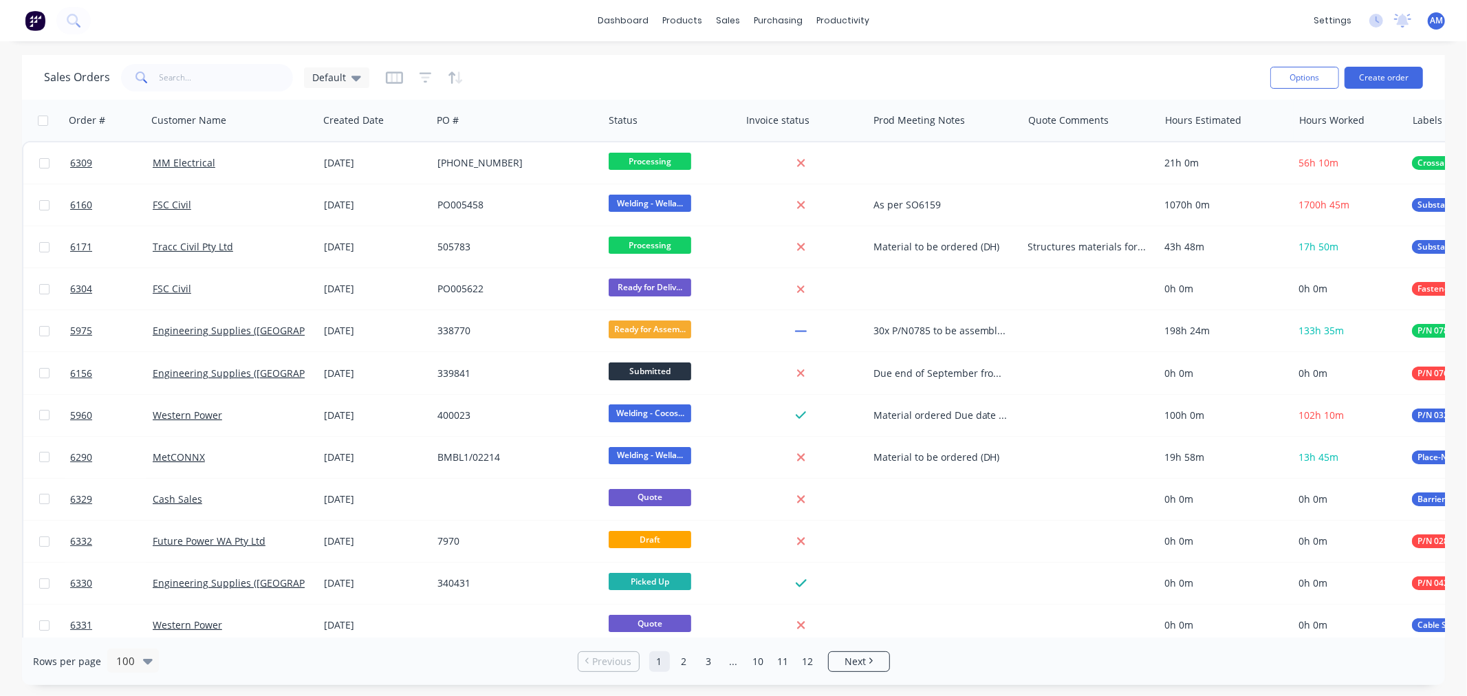 The height and width of the screenshot is (696, 1467). What do you see at coordinates (682, 21) in the screenshot?
I see `div: products` at bounding box center [682, 21].